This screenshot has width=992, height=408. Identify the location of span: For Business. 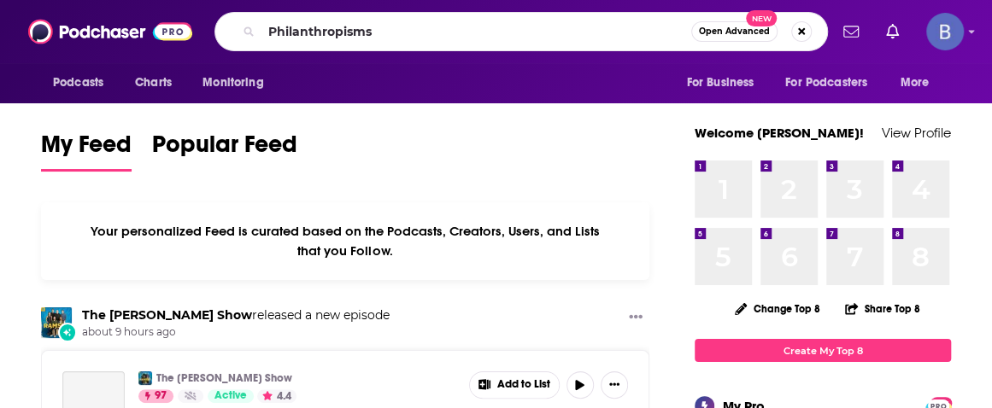
(719, 83).